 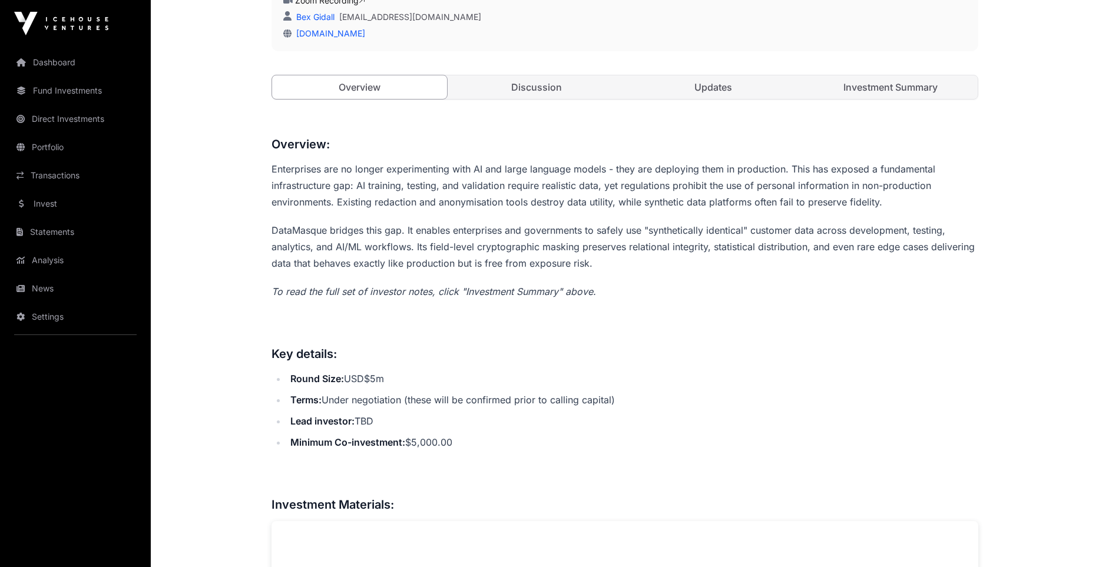 I want to click on a: Invest, so click(x=75, y=204).